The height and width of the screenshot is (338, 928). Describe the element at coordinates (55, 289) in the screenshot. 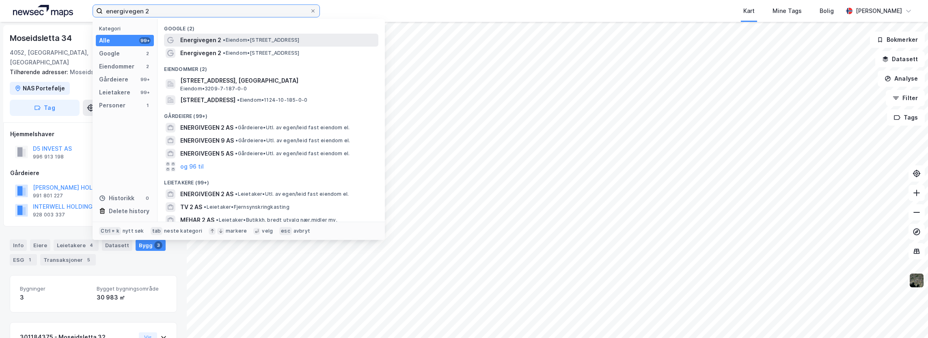

I see `span: Bygninger` at that location.